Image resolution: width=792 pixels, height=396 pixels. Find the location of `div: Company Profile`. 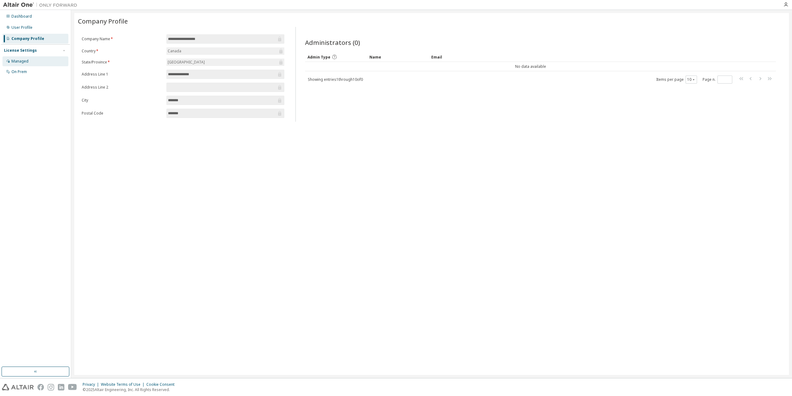

div: Company Profile is located at coordinates (28, 39).